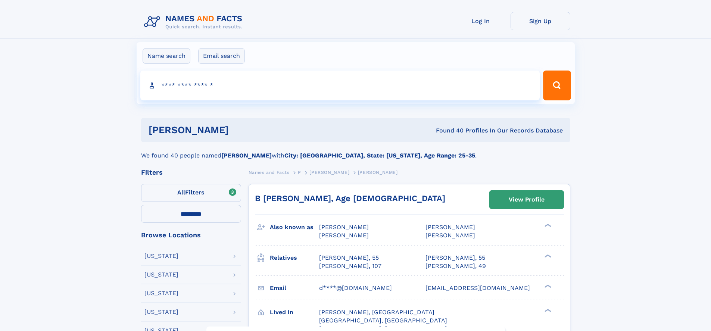  I want to click on div: Browse Locations, so click(191, 235).